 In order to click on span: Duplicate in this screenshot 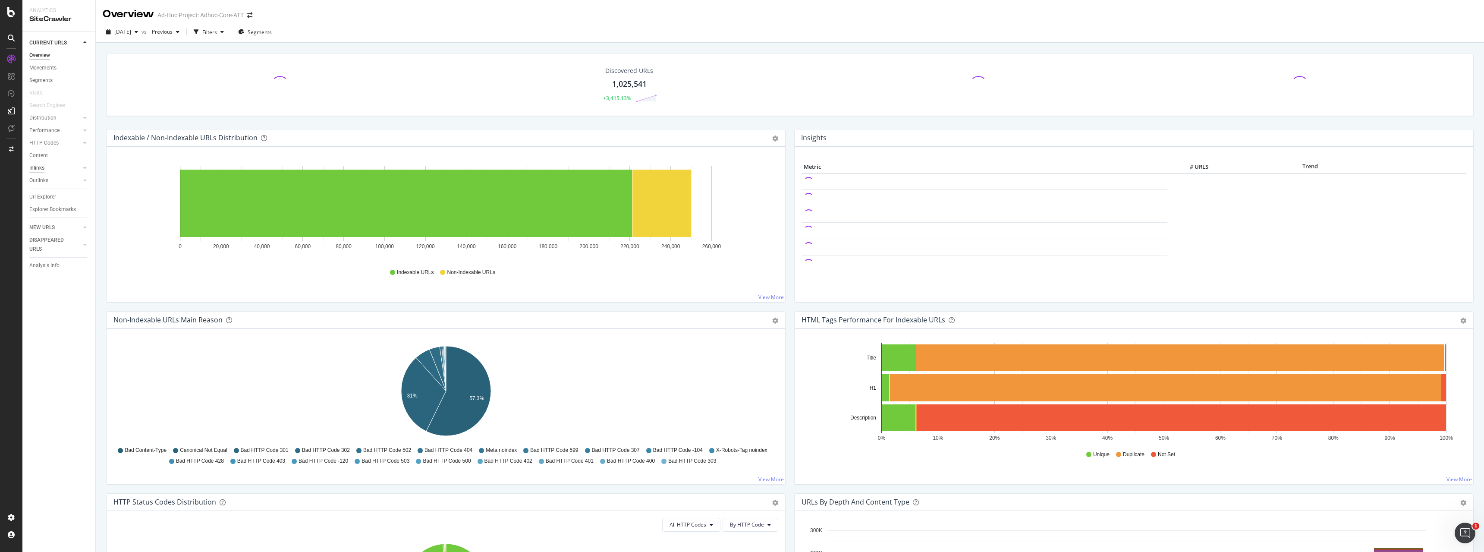, I will do `click(1134, 454)`.